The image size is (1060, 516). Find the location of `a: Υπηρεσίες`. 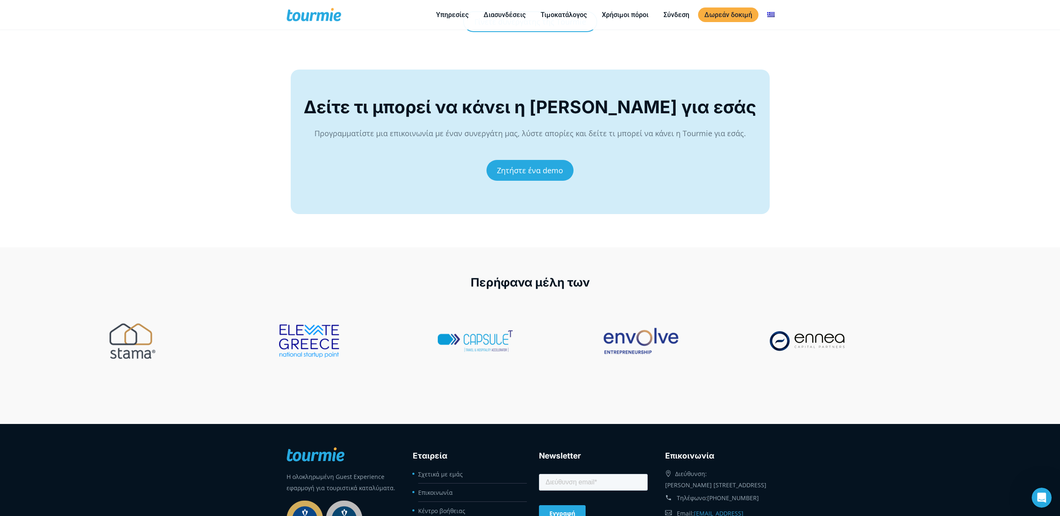

a: Υπηρεσίες is located at coordinates (452, 15).